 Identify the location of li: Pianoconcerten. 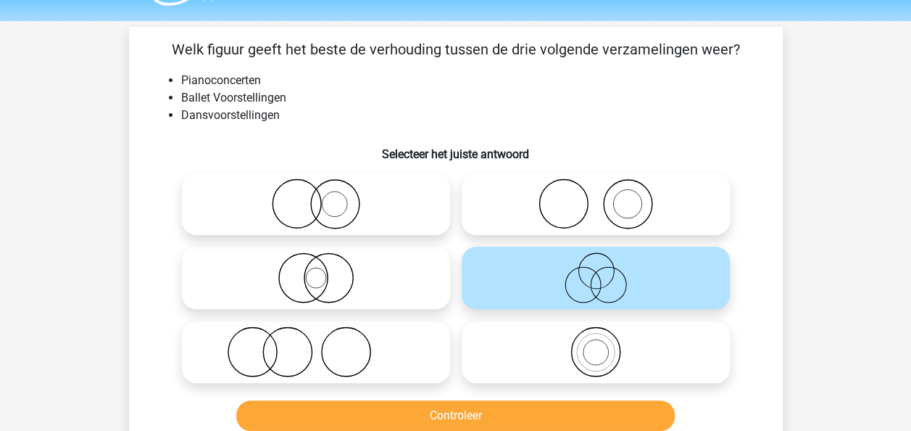
(471, 80).